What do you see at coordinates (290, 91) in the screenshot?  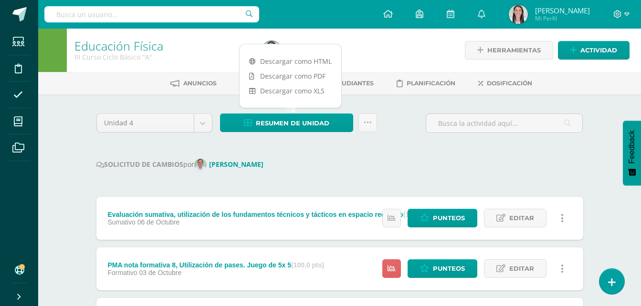 I see `a: Descargar como XLS` at bounding box center [290, 91].